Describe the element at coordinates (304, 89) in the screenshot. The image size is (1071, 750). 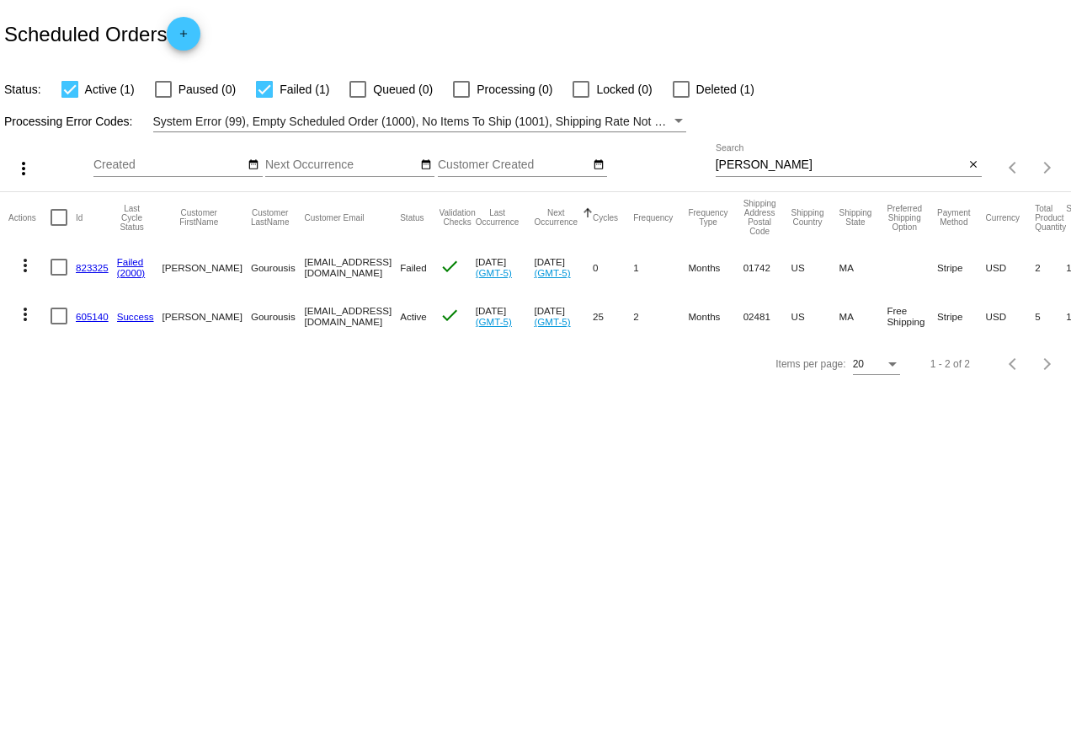
I see `span: Failed (1)` at that location.